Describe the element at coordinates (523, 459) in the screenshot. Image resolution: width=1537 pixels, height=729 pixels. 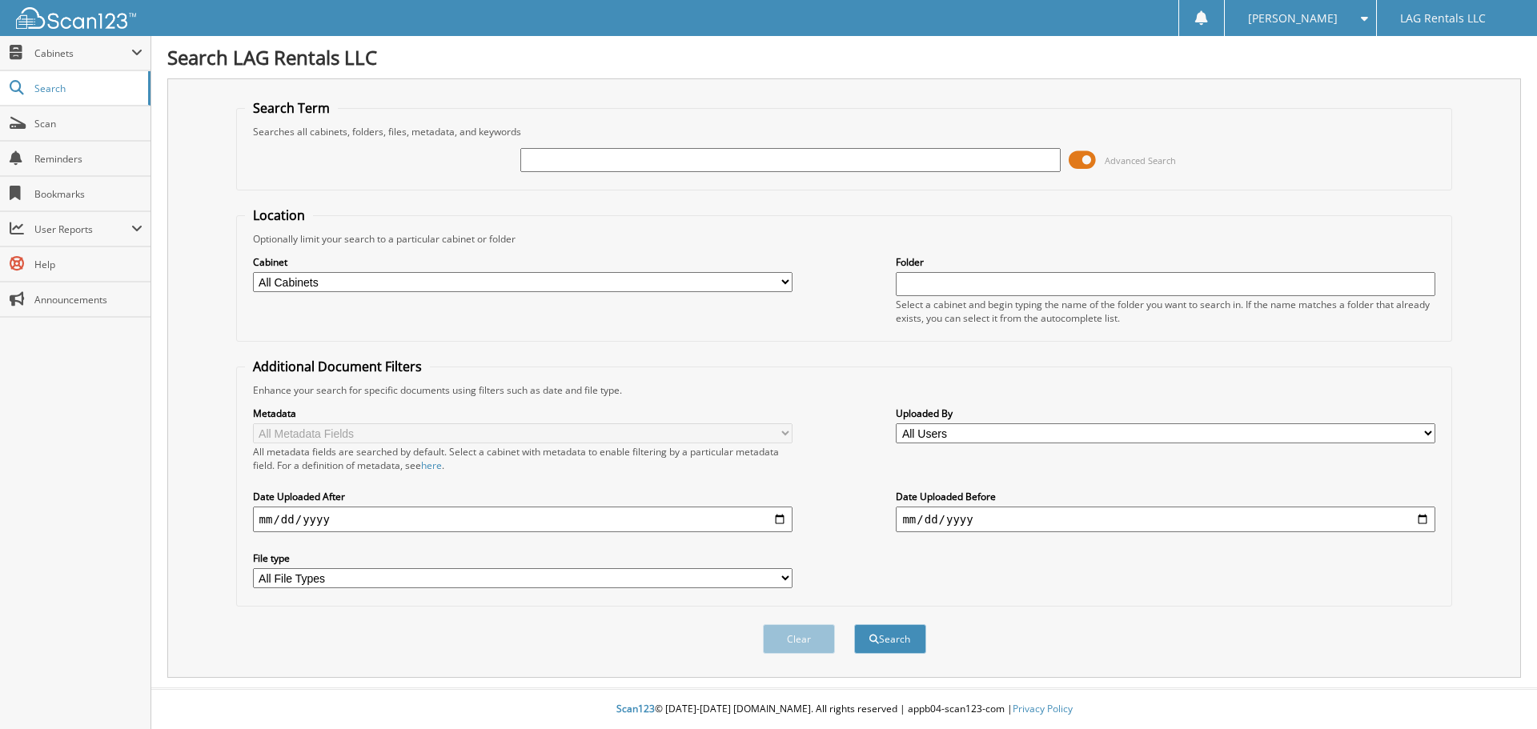
I see `div: All metadata fields are searched by default. Select a cabinet with metadata to enable filtering b...` at that location.